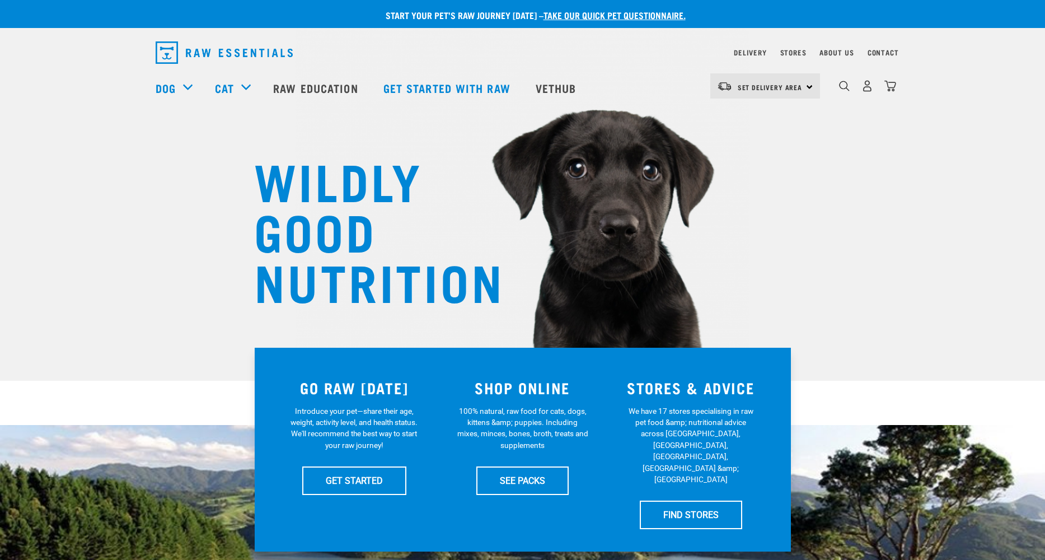 The height and width of the screenshot is (560, 1045). I want to click on a: About Us, so click(836, 52).